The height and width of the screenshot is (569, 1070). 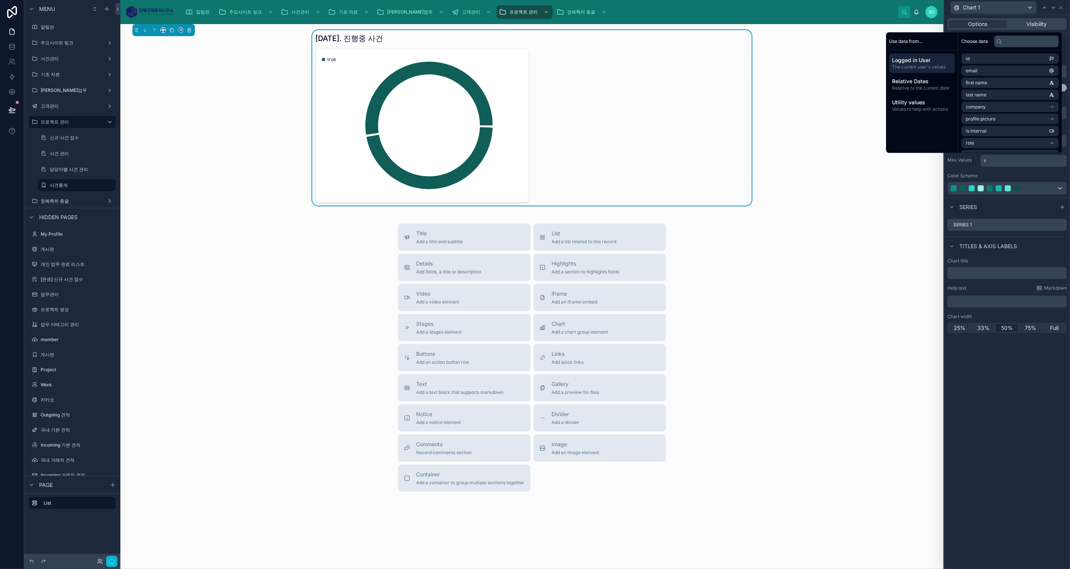 What do you see at coordinates (245, 12) in the screenshot?
I see `span: 주요사이트 링크` at bounding box center [245, 12].